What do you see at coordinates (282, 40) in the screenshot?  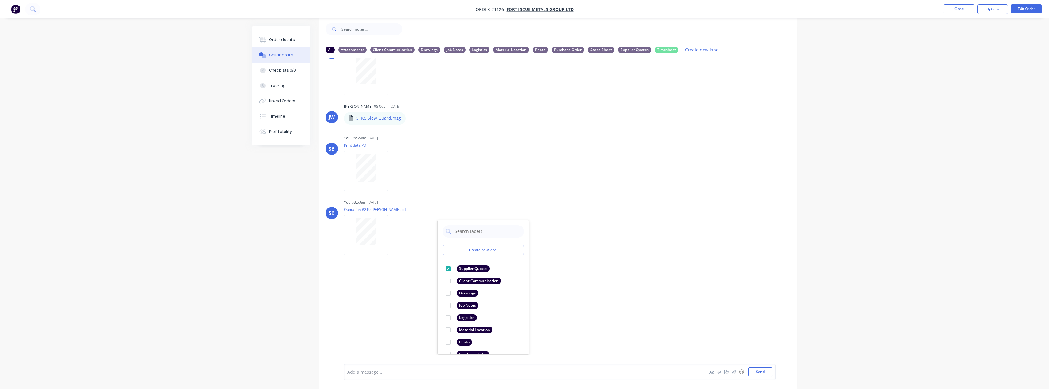 I see `div: Order details` at bounding box center [282, 40].